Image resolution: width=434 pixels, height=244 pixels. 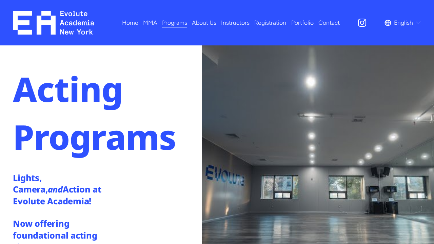 I want to click on h1: Programs, so click(x=105, y=137).